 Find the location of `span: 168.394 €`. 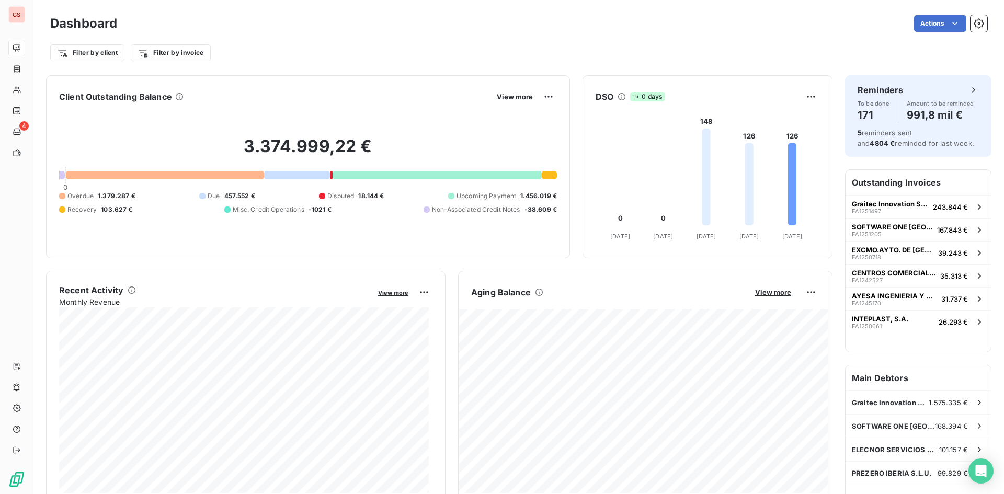

span: 168.394 € is located at coordinates (951, 426).